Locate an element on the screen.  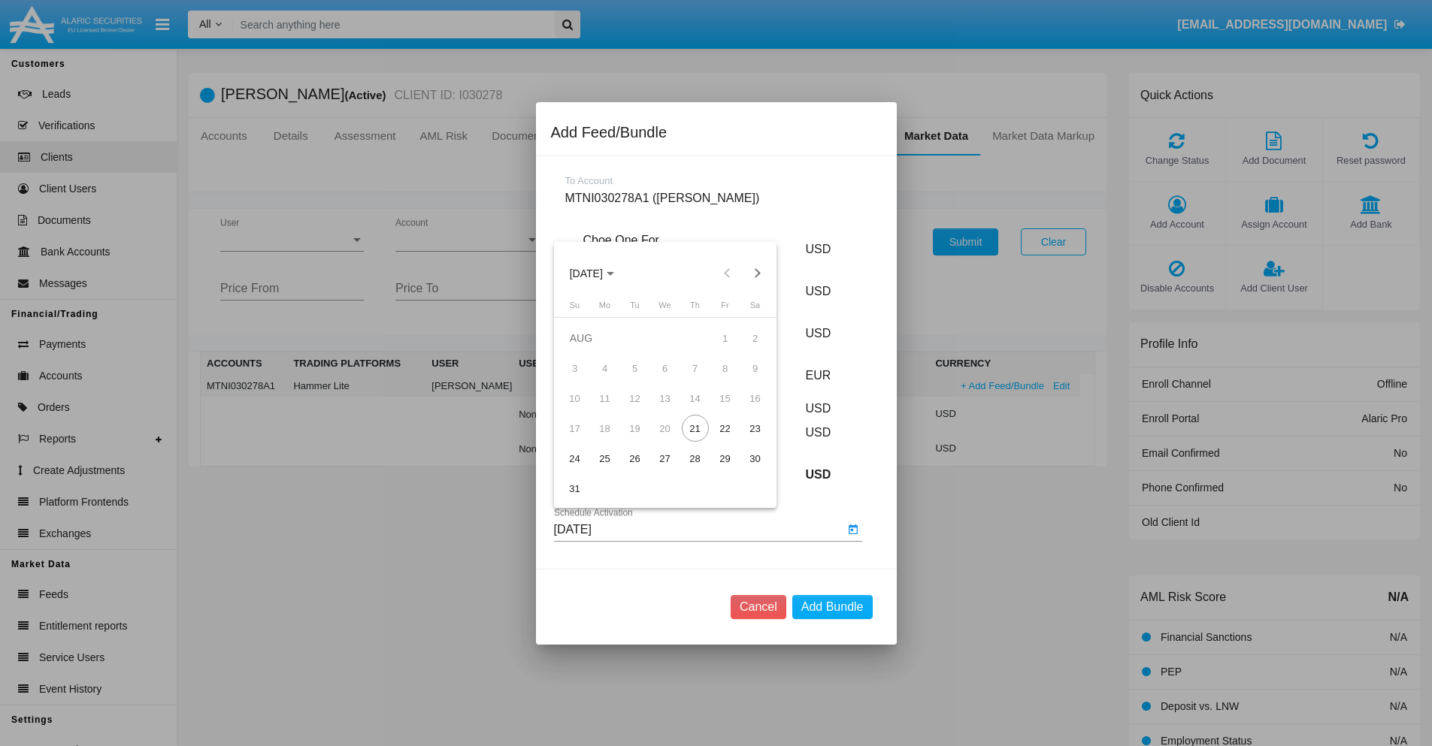
td: 08/28/25 is located at coordinates (695, 458).